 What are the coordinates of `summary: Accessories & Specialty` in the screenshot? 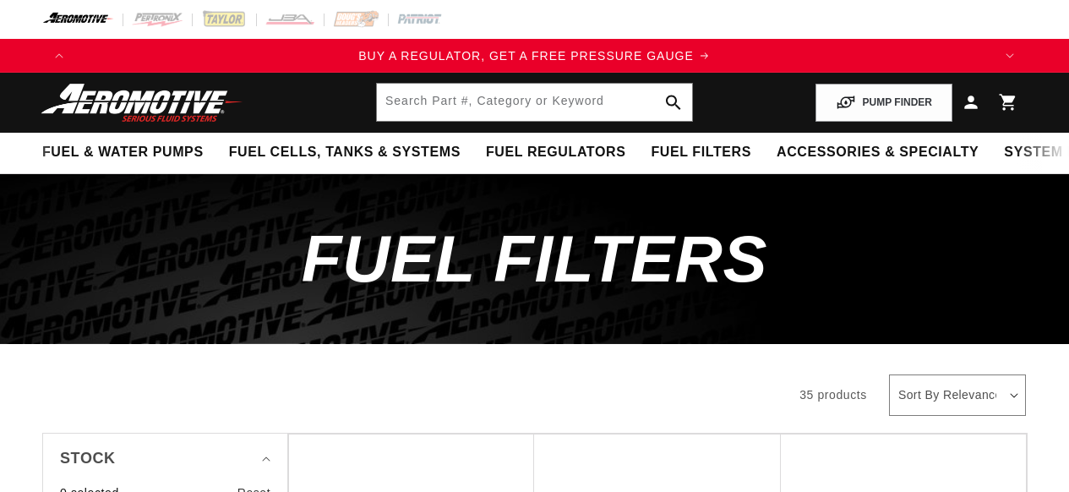 It's located at (877, 152).